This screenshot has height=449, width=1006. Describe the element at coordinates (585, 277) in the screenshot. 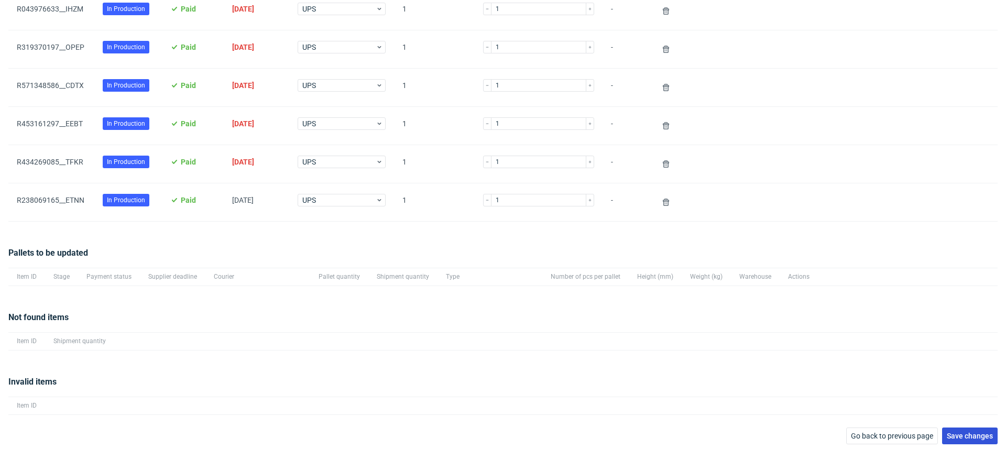

I see `span: Number of pcs per pallet` at that location.